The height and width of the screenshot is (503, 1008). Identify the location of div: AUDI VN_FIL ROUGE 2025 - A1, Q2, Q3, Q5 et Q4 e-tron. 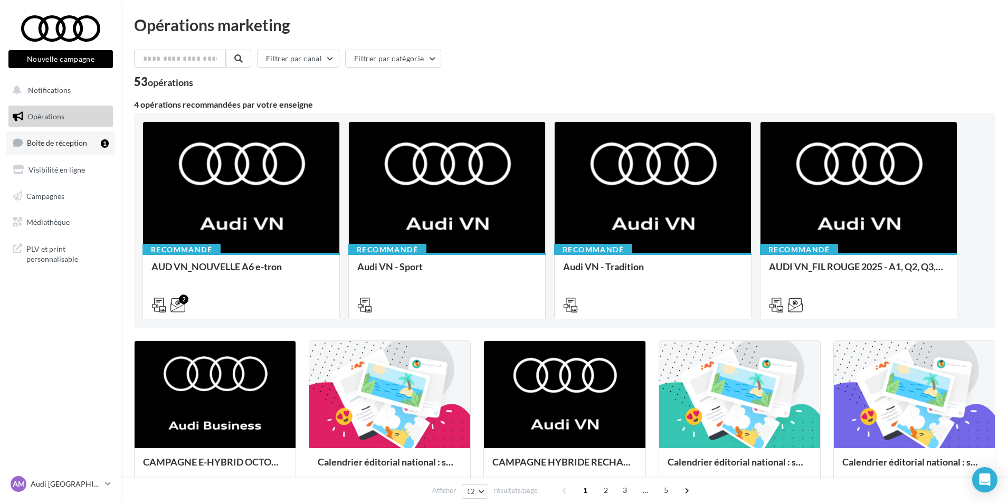
(859, 272).